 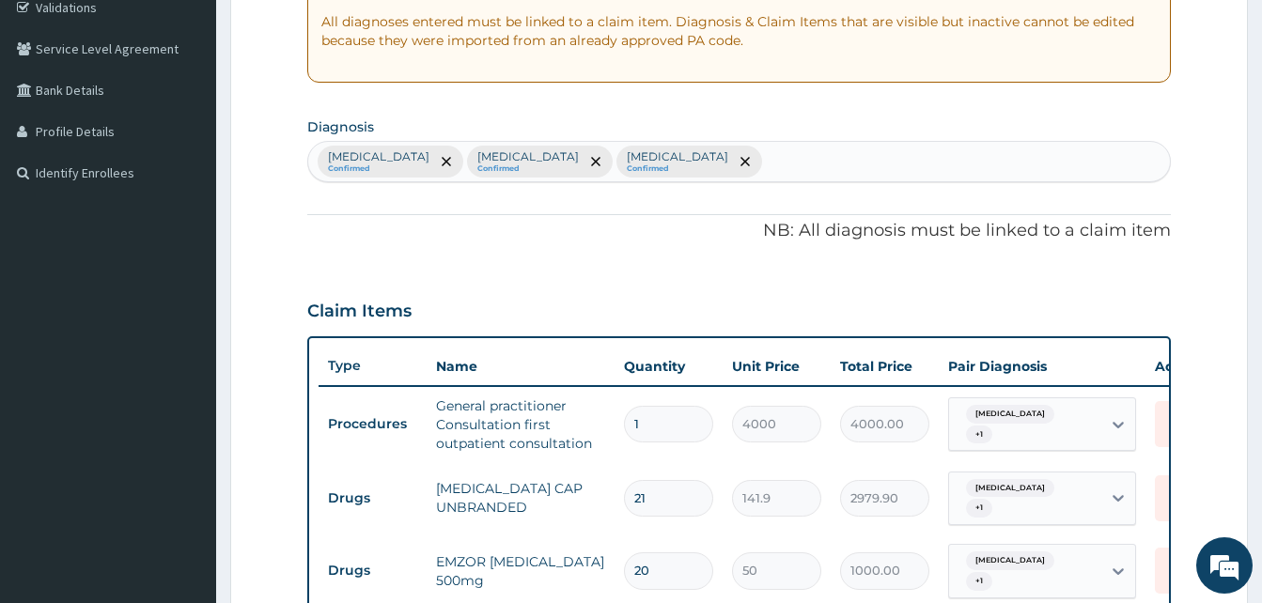 I want to click on label: Diagnosis, so click(x=340, y=127).